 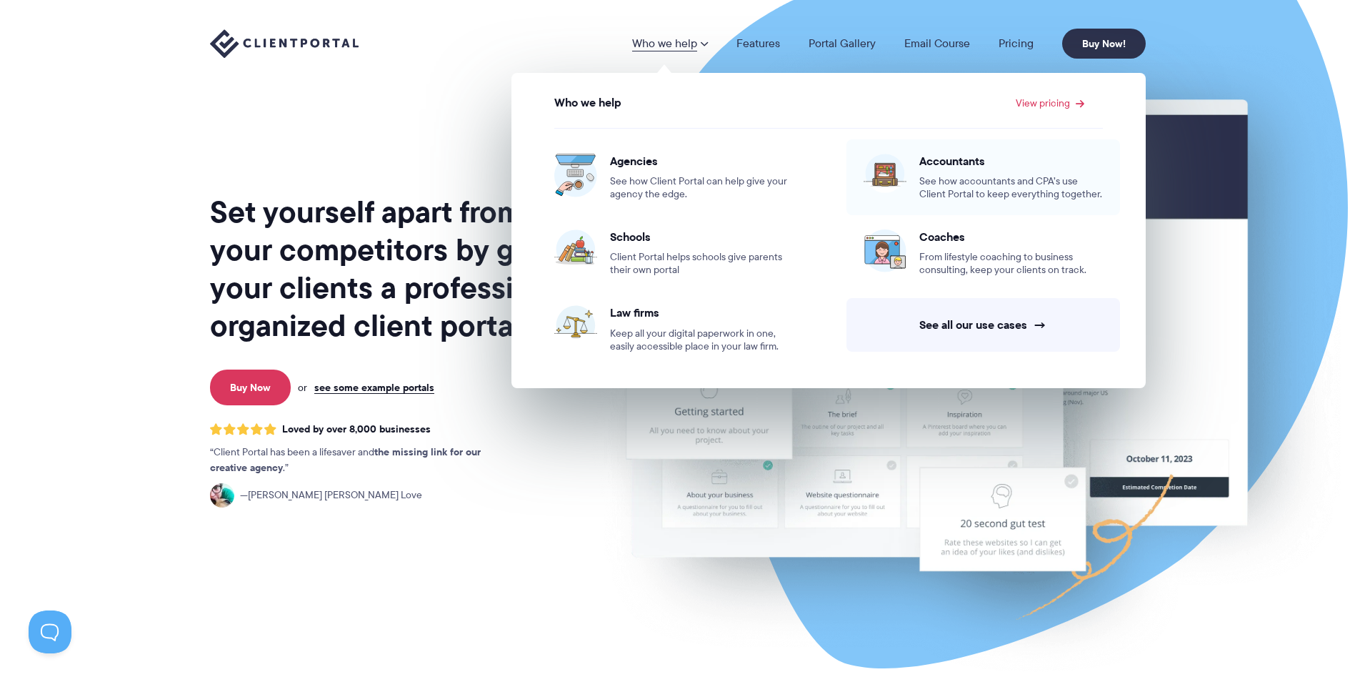 I want to click on span: Coaches, so click(x=1011, y=236).